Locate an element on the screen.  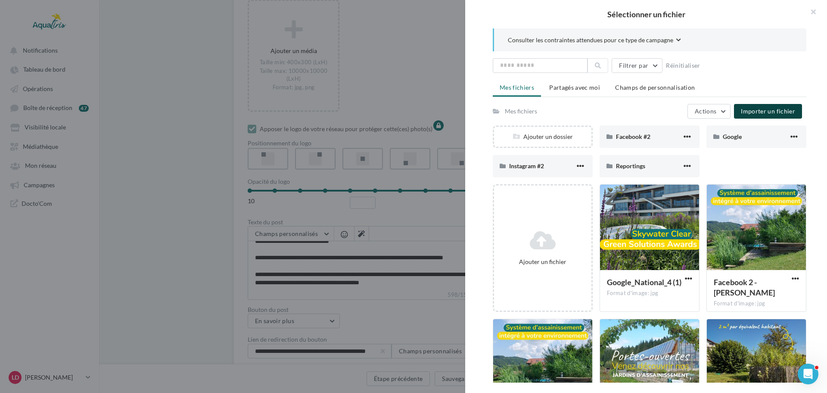
span: Partagés avec moi is located at coordinates (575, 87).